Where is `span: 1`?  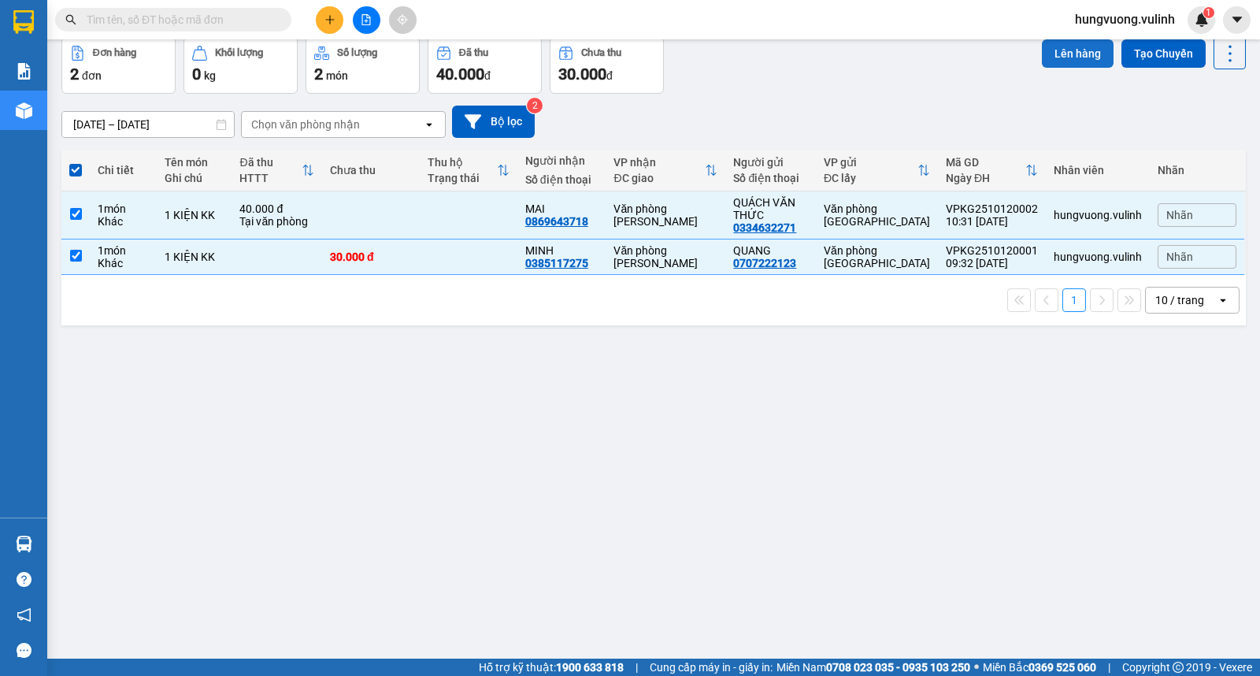 span: 1 is located at coordinates (1208, 13).